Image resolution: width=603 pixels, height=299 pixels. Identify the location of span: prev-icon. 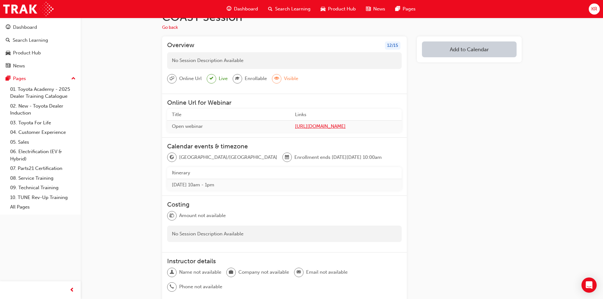
(72, 290).